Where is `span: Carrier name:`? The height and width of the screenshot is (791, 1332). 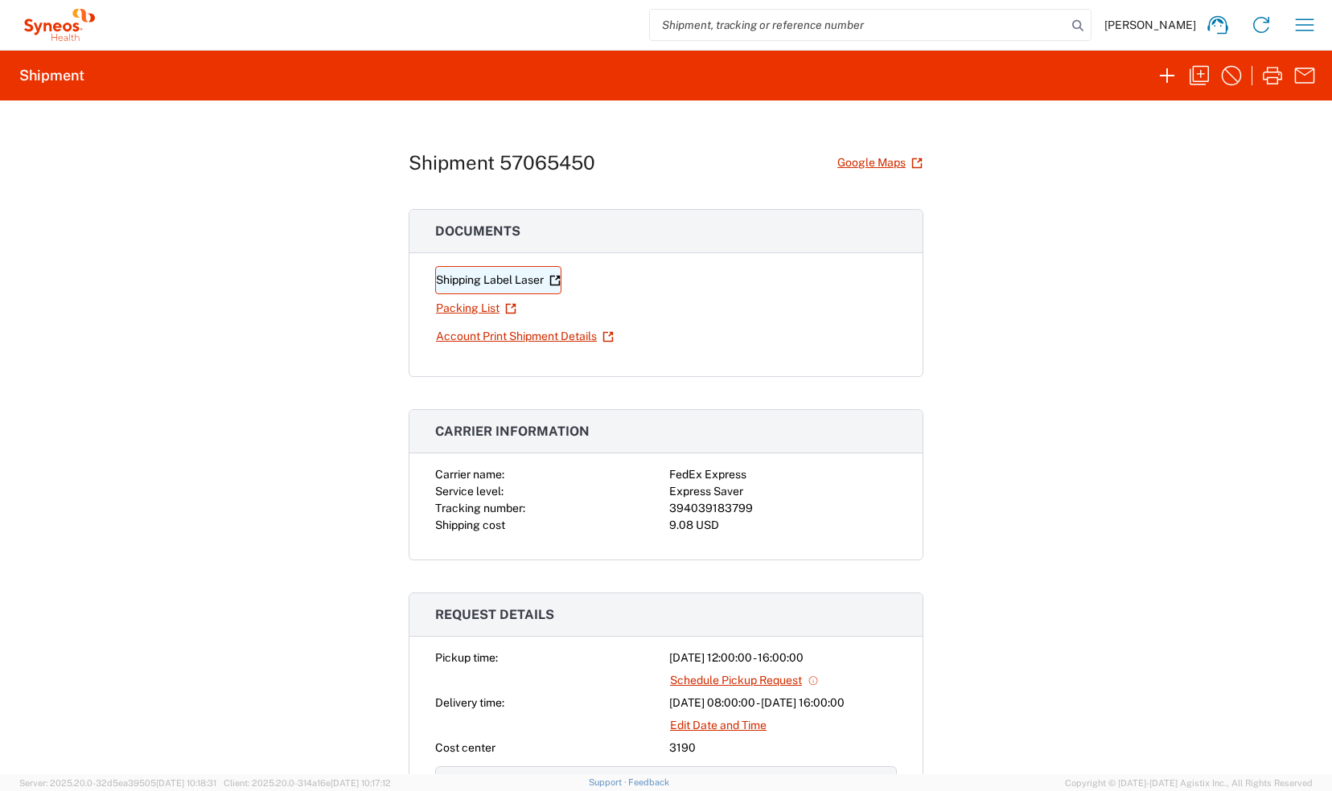
span: Carrier name: is located at coordinates (470, 475).